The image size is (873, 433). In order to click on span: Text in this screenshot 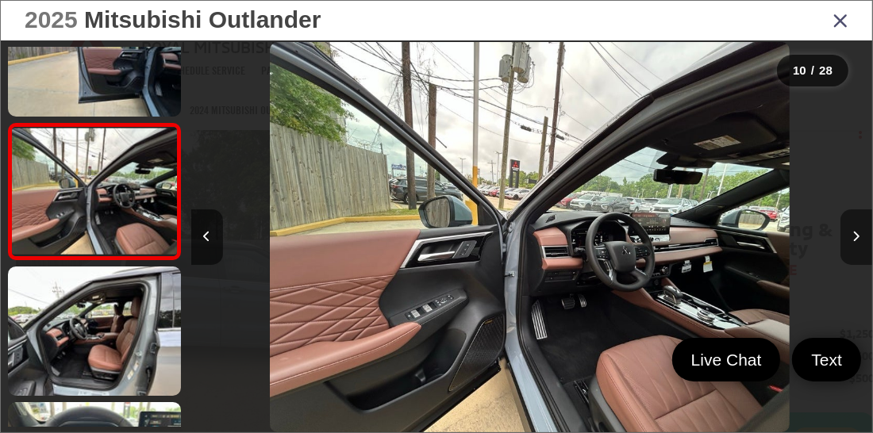, I will do `click(826, 359)`.